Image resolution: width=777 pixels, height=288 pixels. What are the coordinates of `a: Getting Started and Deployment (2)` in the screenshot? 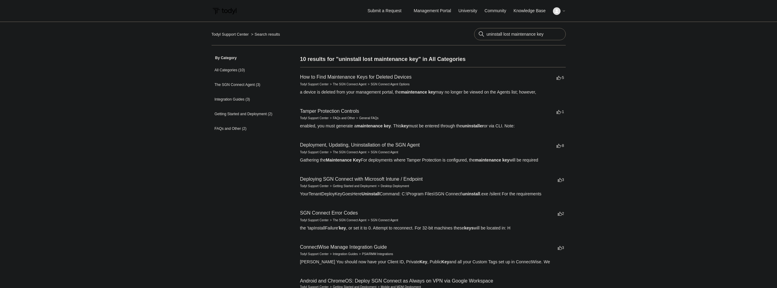 It's located at (247, 114).